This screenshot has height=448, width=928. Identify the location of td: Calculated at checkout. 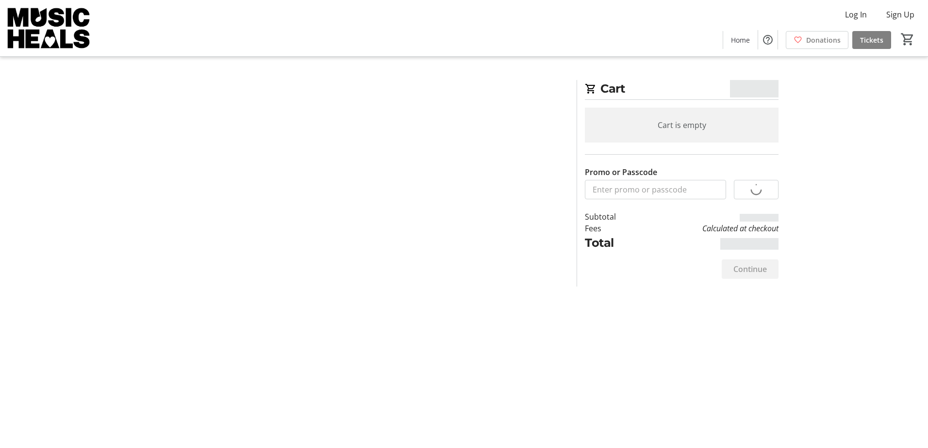
(709, 229).